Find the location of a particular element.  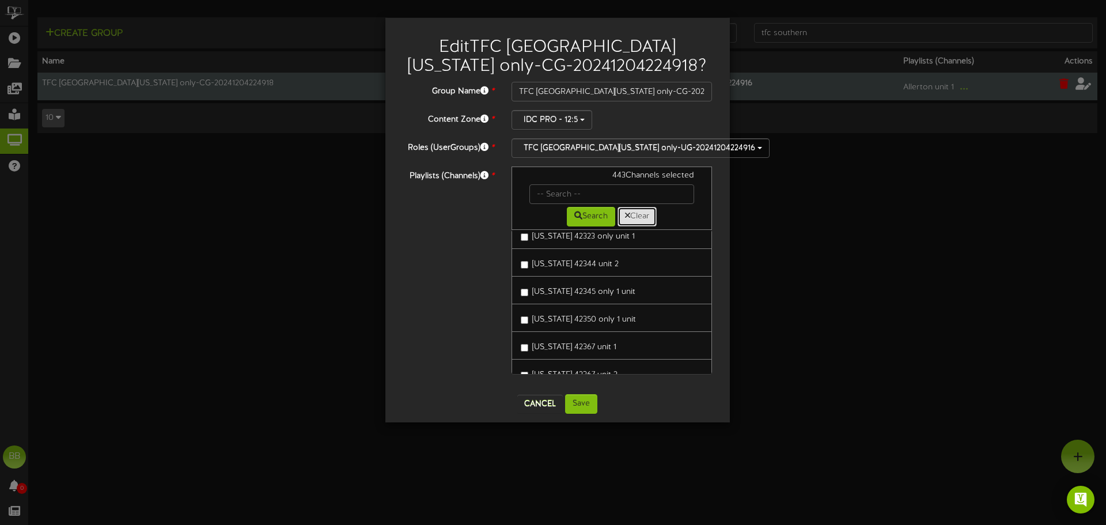

button: Search is located at coordinates (591, 217).